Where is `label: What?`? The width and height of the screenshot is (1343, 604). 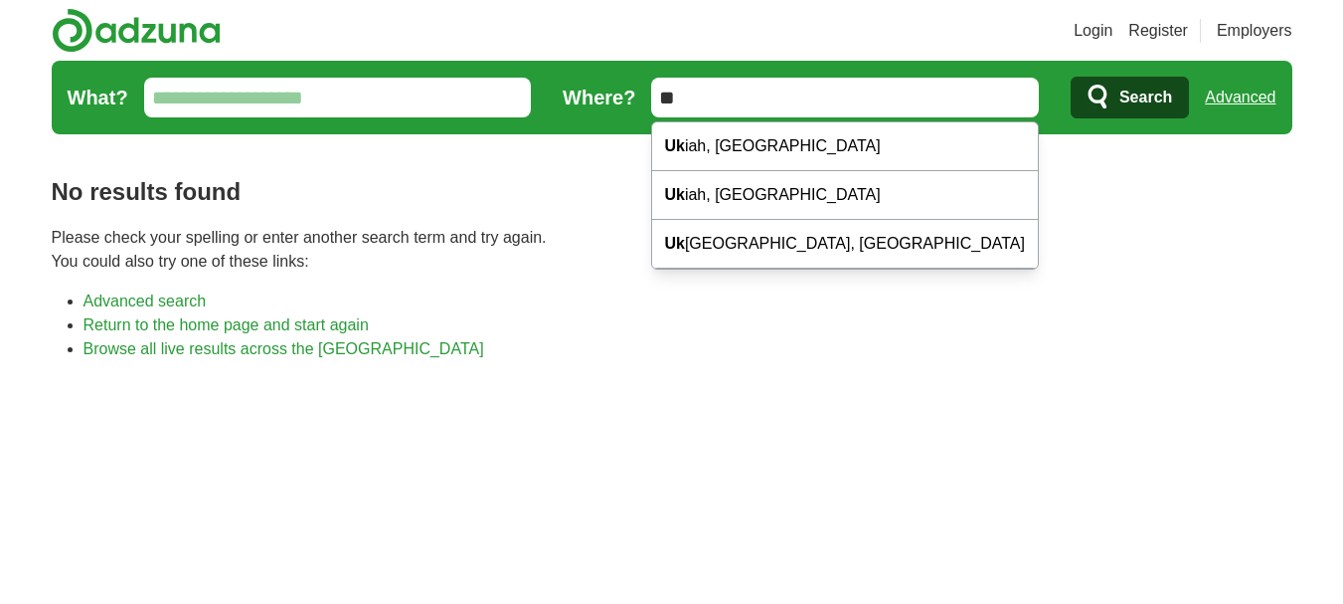 label: What? is located at coordinates (97, 97).